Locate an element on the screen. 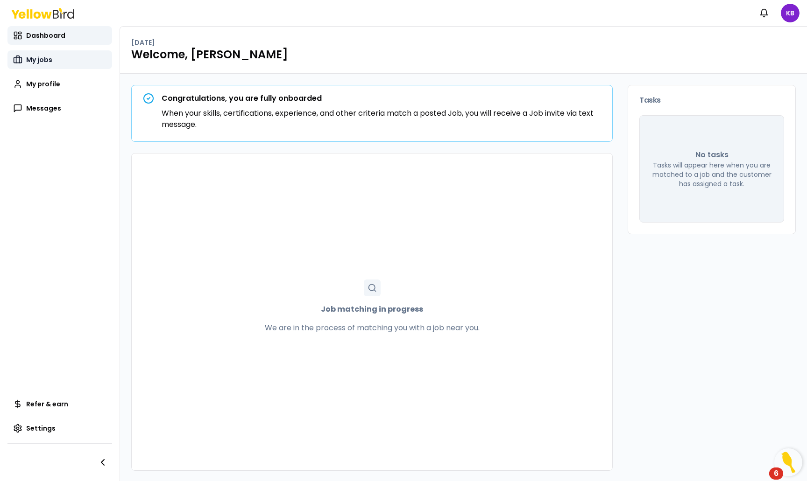 The width and height of the screenshot is (807, 481). a: Messages is located at coordinates (60, 108).